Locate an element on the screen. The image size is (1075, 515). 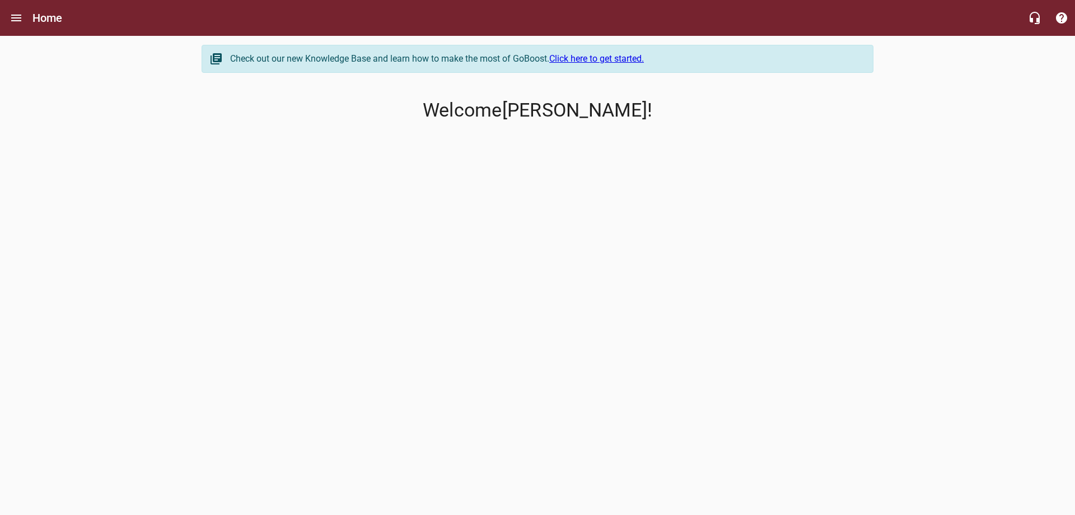
h6: Home is located at coordinates (48, 18).